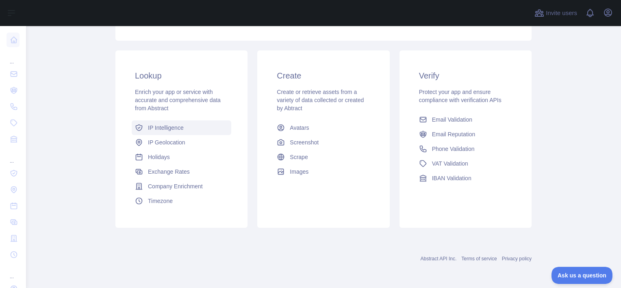 The width and height of the screenshot is (621, 288). Describe the element at coordinates (323, 171) in the screenshot. I see `a: Images` at that location.